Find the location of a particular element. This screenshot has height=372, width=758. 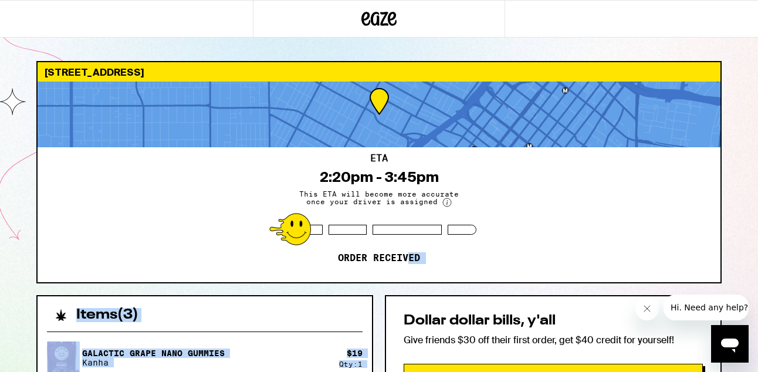

div: $ 19 is located at coordinates (354, 353).